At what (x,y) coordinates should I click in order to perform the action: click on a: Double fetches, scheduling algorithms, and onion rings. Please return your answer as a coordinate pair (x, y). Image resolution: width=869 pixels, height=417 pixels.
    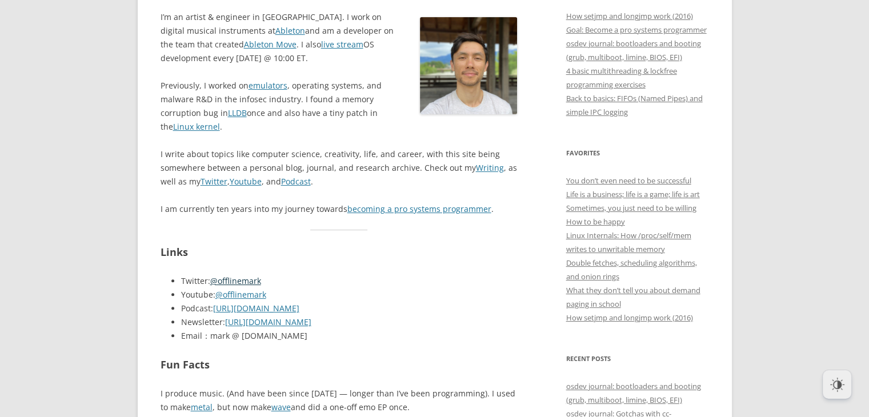
    Looking at the image, I should click on (631, 270).